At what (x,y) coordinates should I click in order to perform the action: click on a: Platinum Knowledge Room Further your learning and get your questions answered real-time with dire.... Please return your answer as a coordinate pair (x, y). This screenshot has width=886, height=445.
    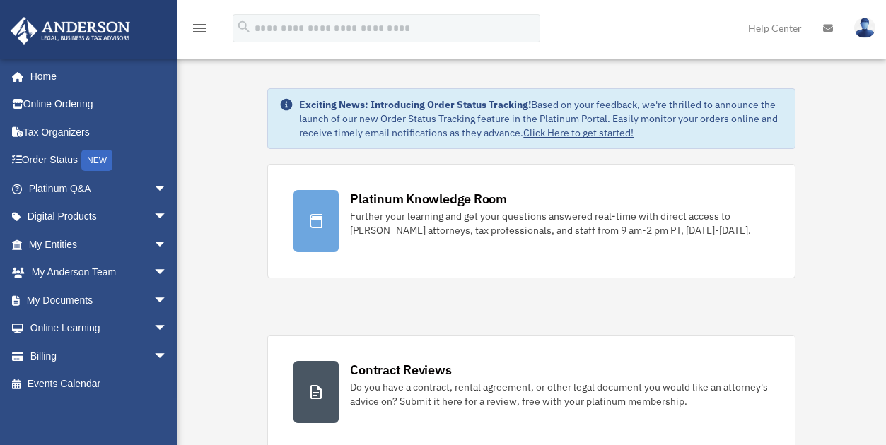
    Looking at the image, I should click on (531, 221).